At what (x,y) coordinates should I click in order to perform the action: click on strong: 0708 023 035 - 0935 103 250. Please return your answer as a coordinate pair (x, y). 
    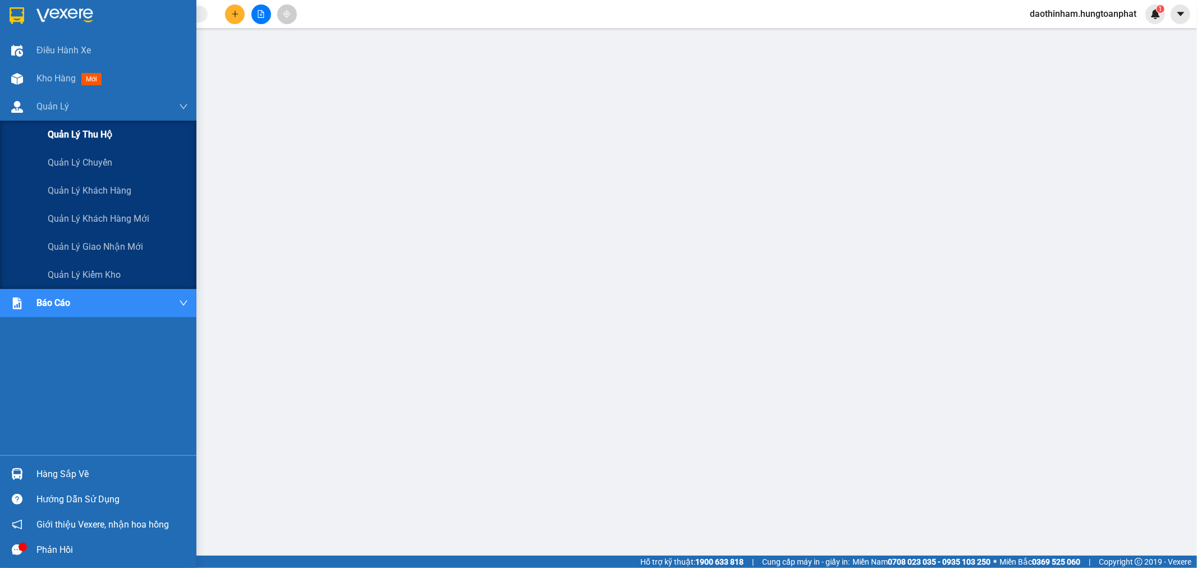
    Looking at the image, I should click on (939, 562).